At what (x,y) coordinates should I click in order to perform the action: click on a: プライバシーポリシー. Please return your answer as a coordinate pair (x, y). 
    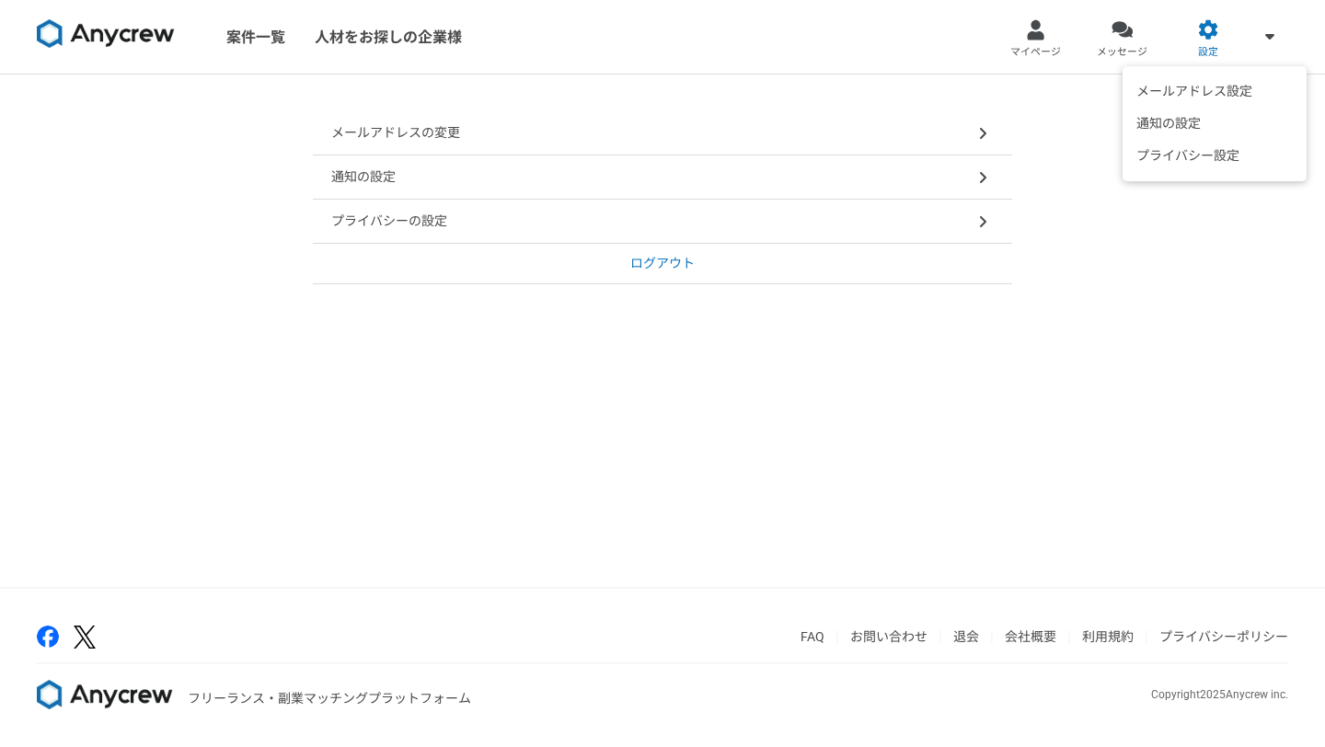
    Looking at the image, I should click on (1224, 637).